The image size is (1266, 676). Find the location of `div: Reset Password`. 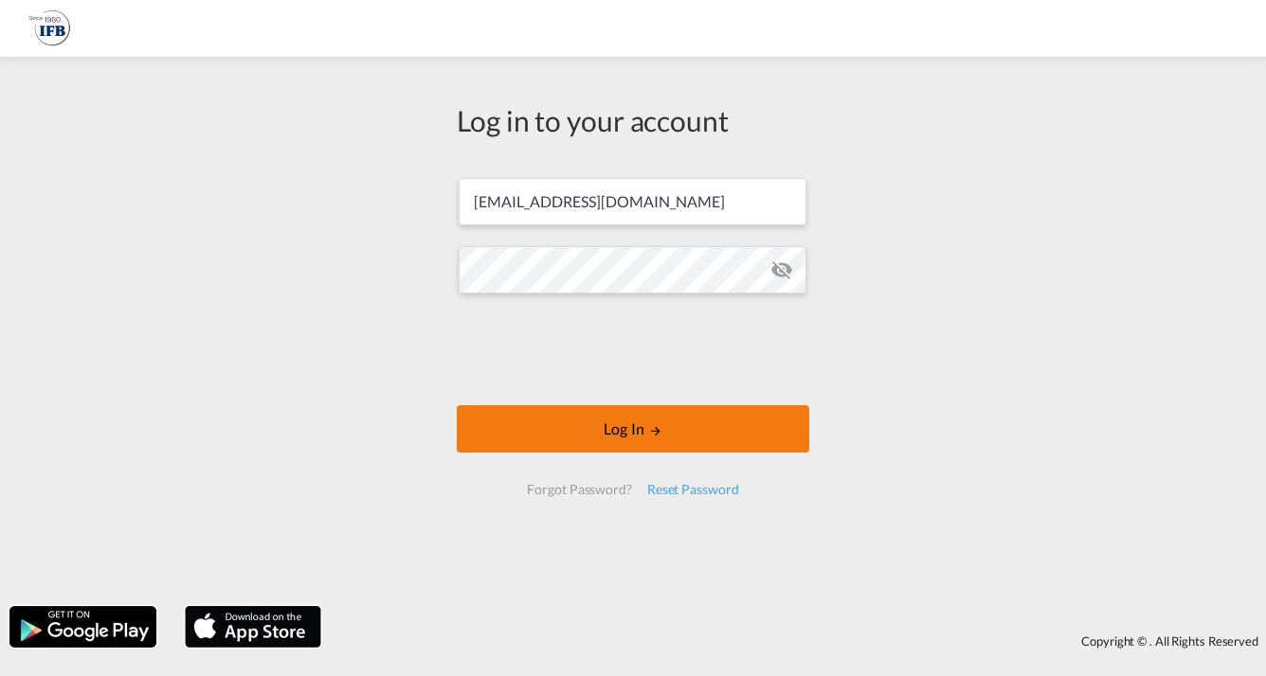

div: Reset Password is located at coordinates (693, 490).